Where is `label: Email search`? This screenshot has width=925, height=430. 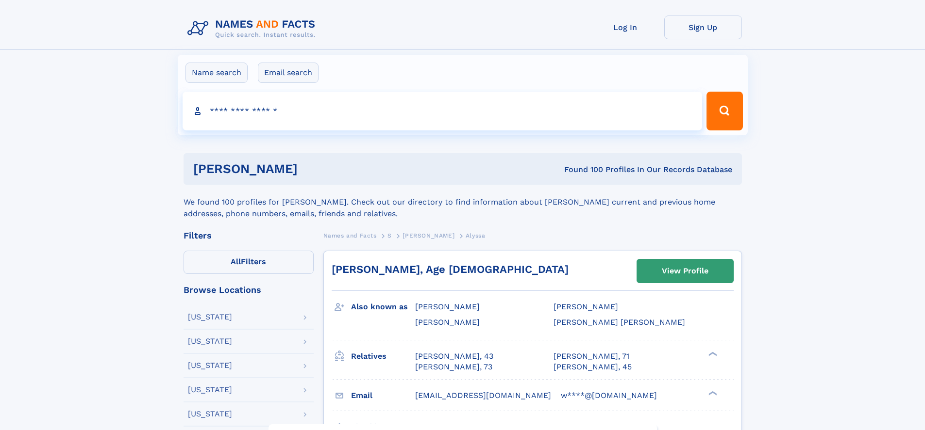 label: Email search is located at coordinates (288, 73).